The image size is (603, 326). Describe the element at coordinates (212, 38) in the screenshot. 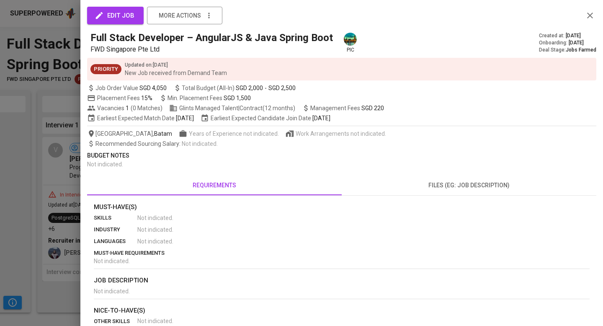

I see `h5: Full Stack Developer – AngularJS & Java Spring Boot` at that location.